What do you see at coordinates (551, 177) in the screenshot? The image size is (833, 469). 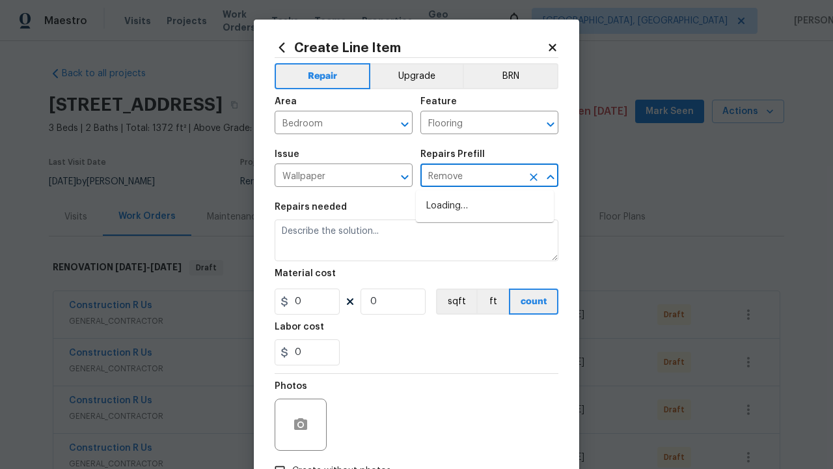 I see `button: Close` at bounding box center [551, 177].